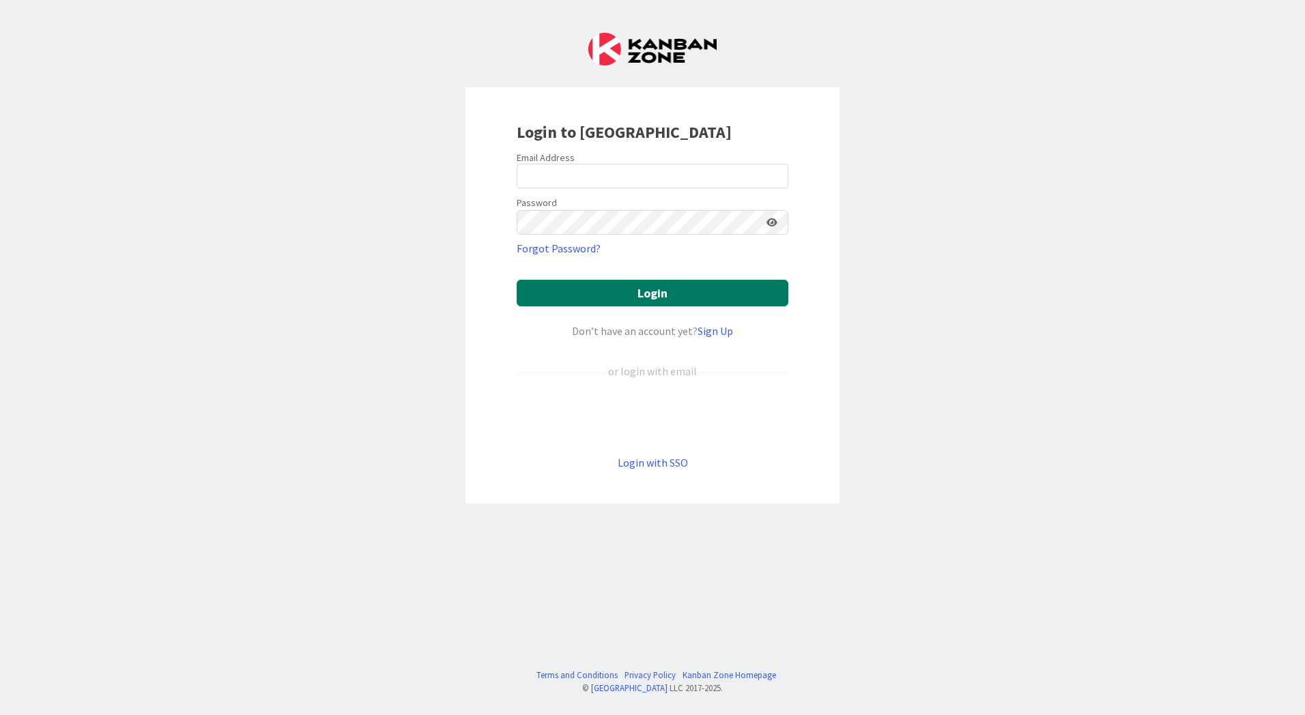 This screenshot has width=1305, height=715. What do you see at coordinates (653, 49) in the screenshot?
I see `img: Kanban Zone` at bounding box center [653, 49].